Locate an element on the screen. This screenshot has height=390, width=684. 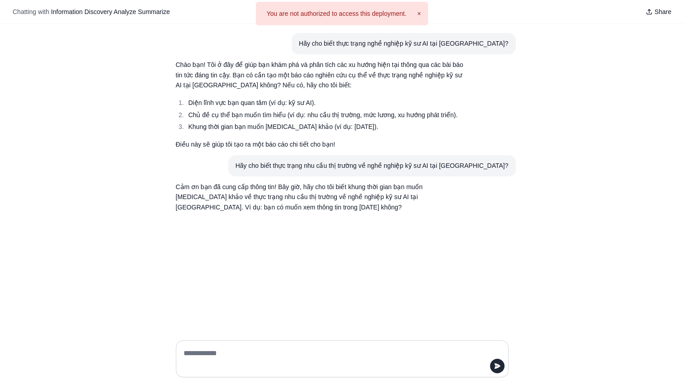
li: Diện lĩnh vực bạn quan tâm (ví dụ: kỹ sư AI). is located at coordinates (326, 103).